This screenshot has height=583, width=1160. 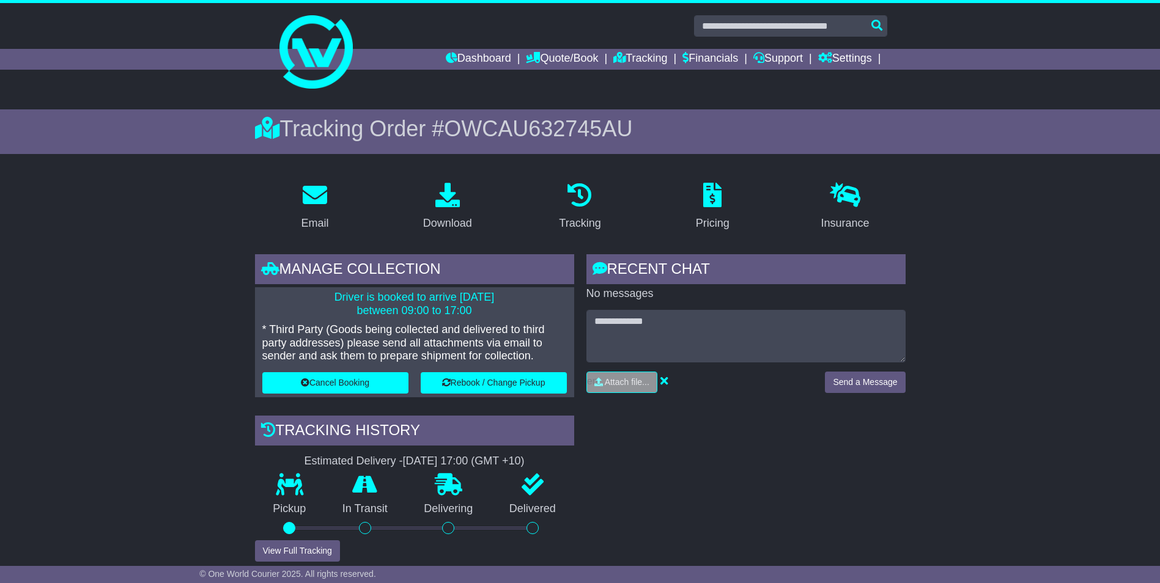 I want to click on a: Insurance, so click(x=845, y=207).